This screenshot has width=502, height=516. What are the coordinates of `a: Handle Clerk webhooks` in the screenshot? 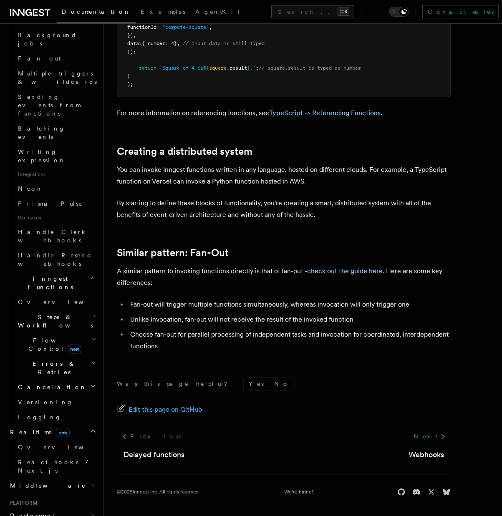 It's located at (56, 236).